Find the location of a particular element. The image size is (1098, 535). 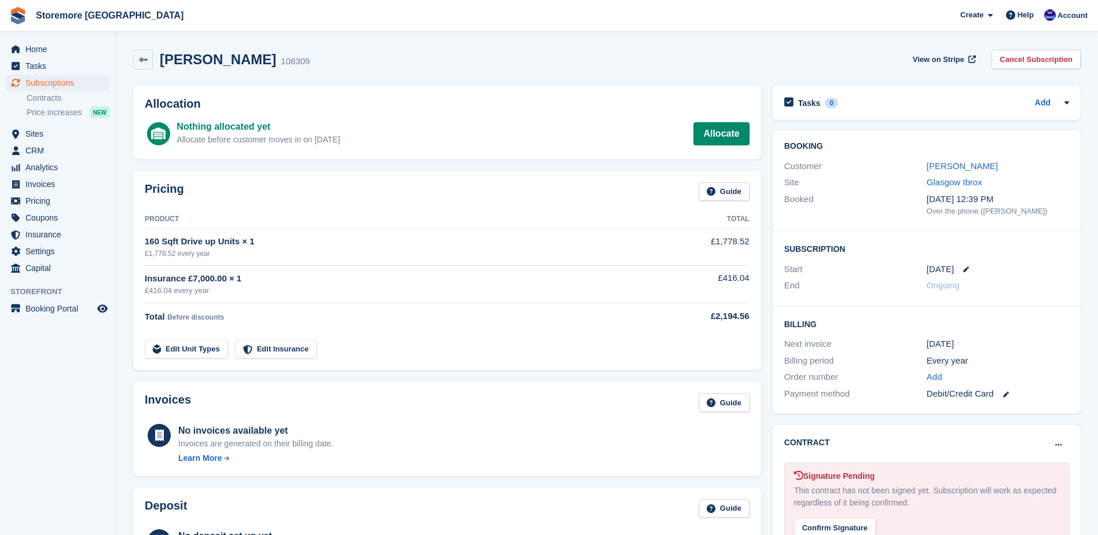

div: 160 Sqft Drive up Units × 1 is located at coordinates (391, 241).